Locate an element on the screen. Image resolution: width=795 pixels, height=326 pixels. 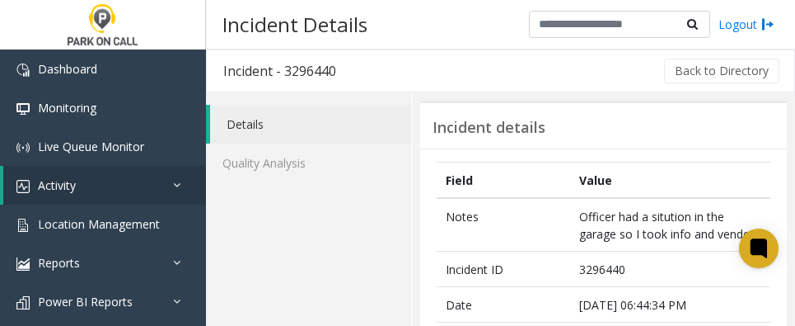
span: Live Queue Monitor is located at coordinates (91, 146).